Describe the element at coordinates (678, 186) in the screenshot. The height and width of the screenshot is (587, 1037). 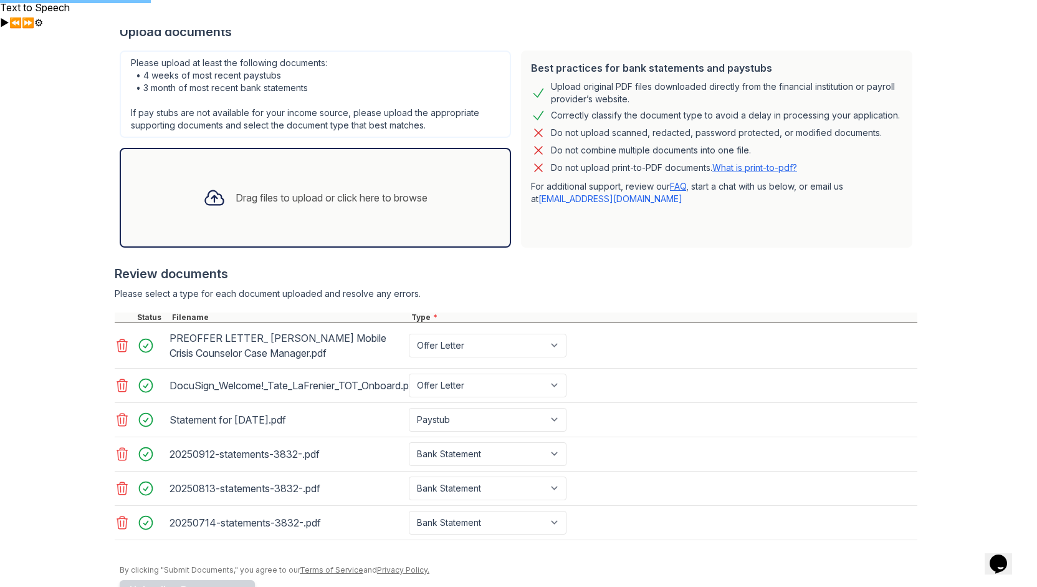
I see `a: FAQ` at that location.